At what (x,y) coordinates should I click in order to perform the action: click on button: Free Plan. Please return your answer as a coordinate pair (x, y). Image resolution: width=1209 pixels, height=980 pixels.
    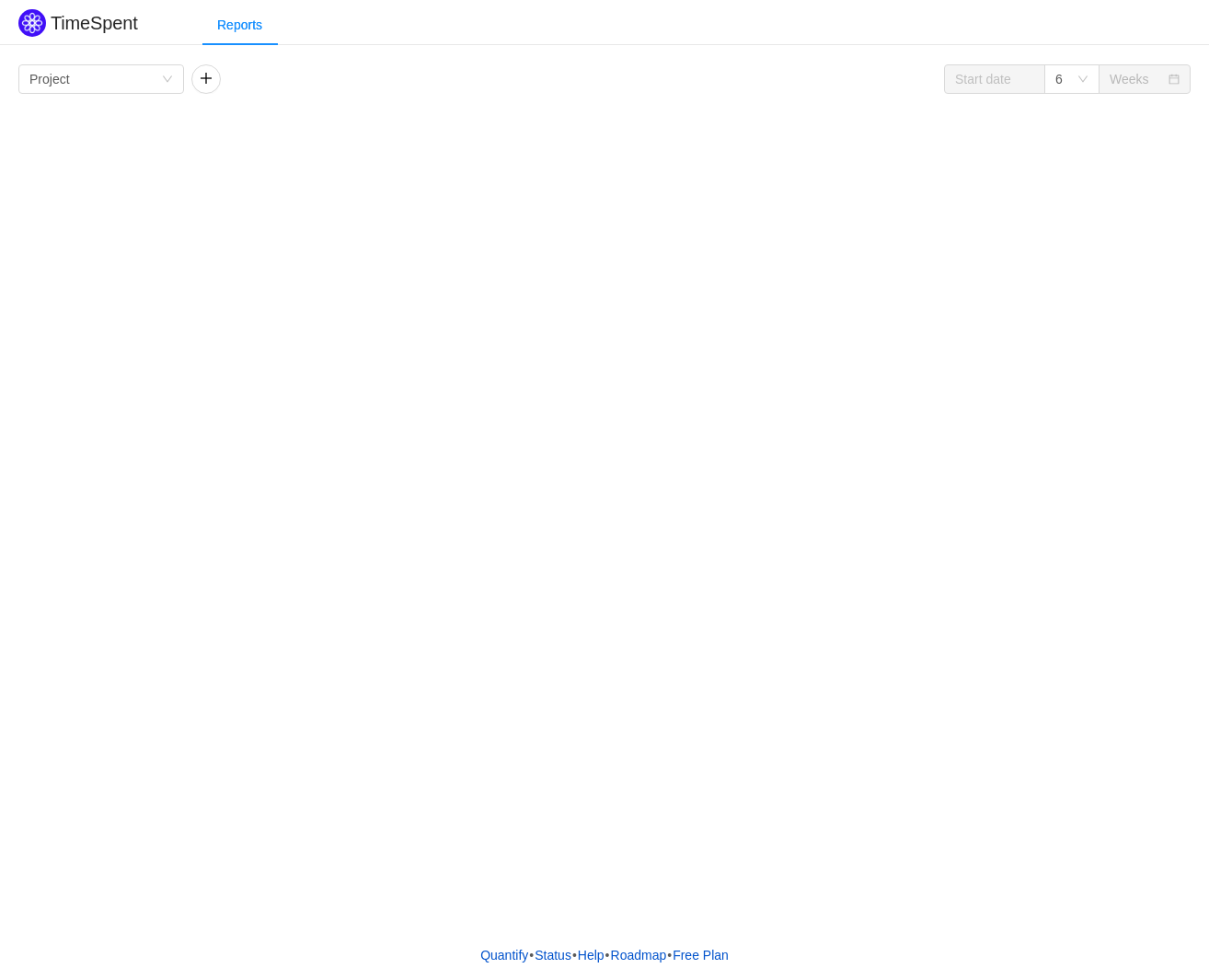
    Looking at the image, I should click on (700, 956).